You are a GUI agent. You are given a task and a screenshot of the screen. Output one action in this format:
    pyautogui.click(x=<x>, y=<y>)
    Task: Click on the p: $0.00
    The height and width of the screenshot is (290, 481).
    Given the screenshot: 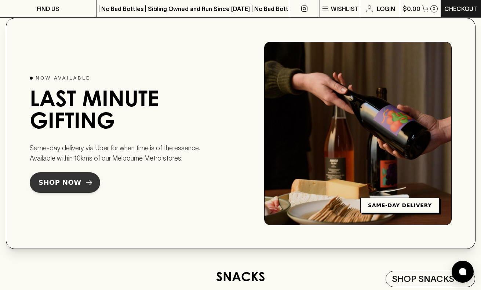 What is the action you would take?
    pyautogui.click(x=412, y=9)
    